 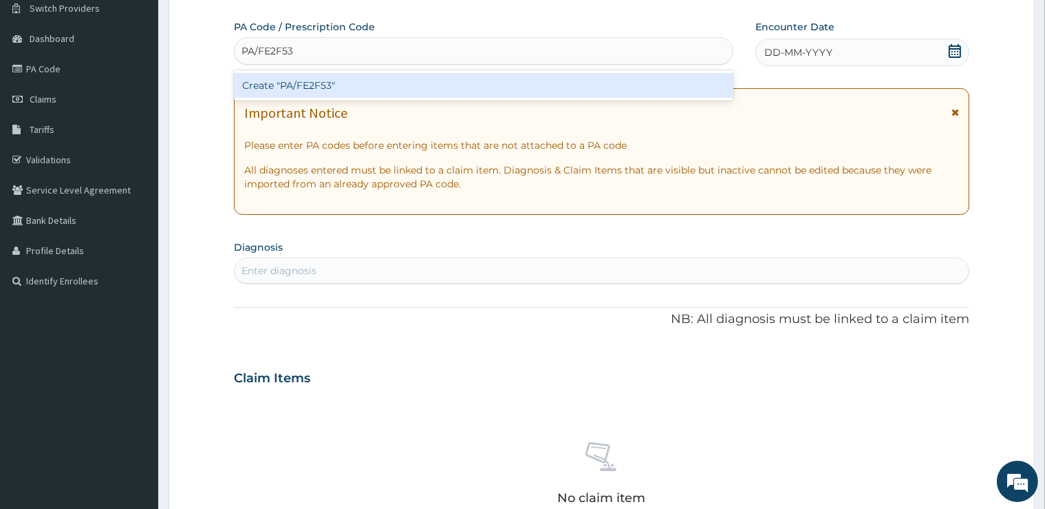 What do you see at coordinates (602, 177) in the screenshot?
I see `p: All diagnoses entered must be linked to a claim item. Diagnosis & Claim Items that are visible bu...` at bounding box center [602, 177].